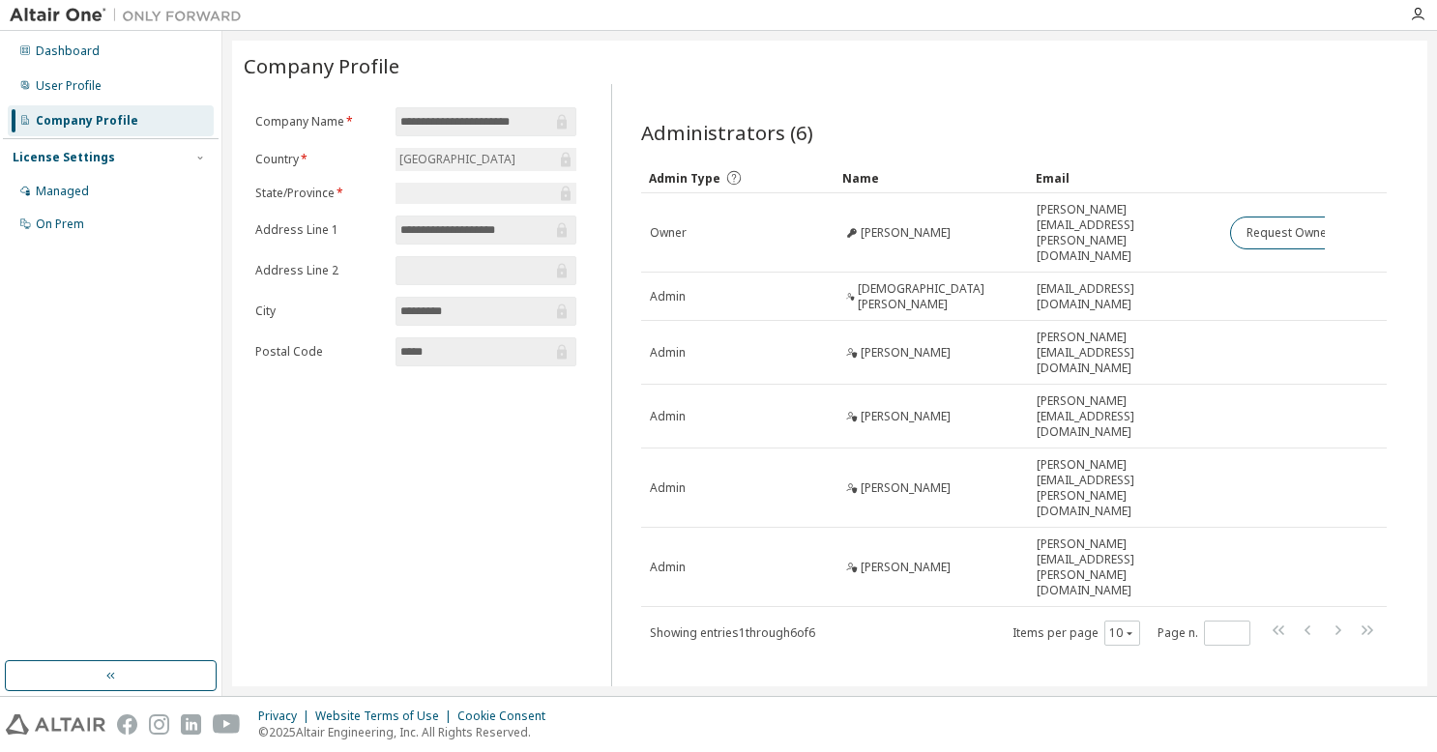 The width and height of the screenshot is (1437, 752). Describe the element at coordinates (319, 352) in the screenshot. I see `label: Postal Code` at that location.